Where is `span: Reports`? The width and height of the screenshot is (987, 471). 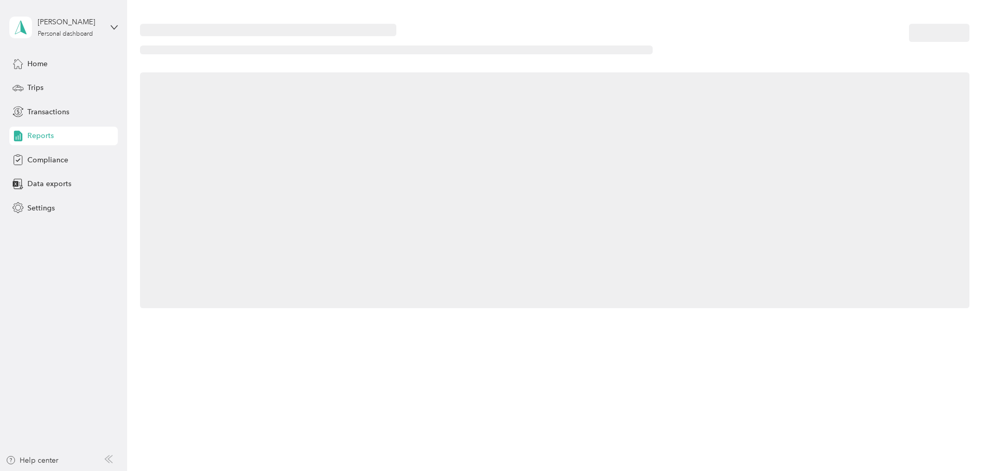 span: Reports is located at coordinates (40, 135).